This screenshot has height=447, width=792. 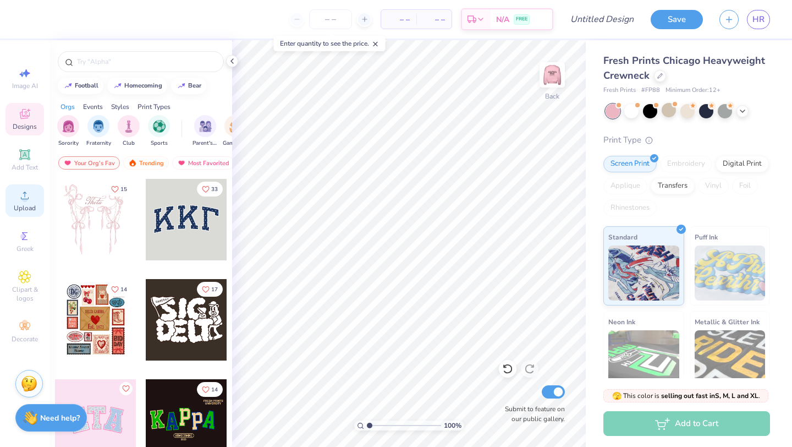 I want to click on div: filter for Sports, so click(x=159, y=131).